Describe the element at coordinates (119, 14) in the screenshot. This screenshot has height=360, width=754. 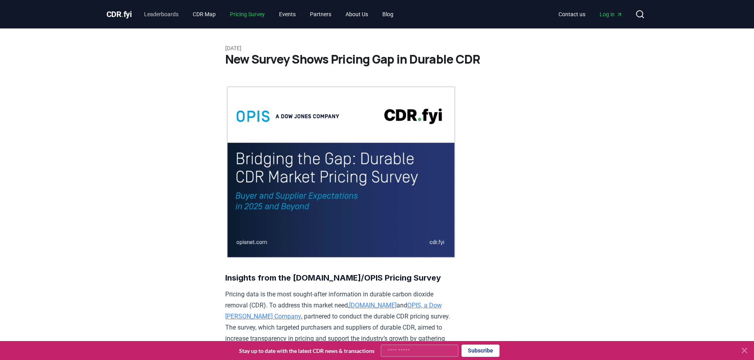
I see `span: CDR fyi` at that location.